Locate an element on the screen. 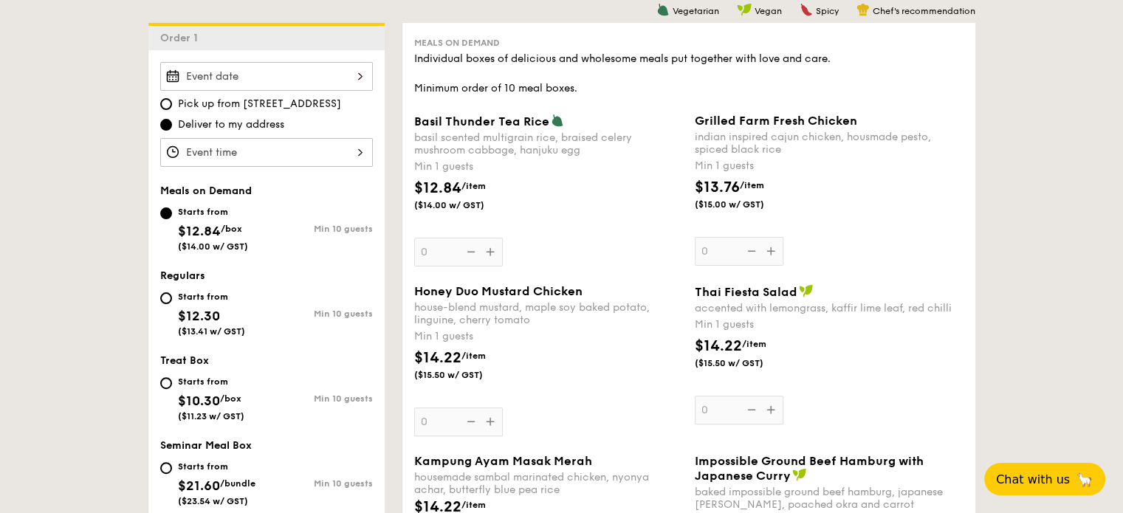 This screenshot has height=513, width=1123. span: /bundle is located at coordinates (238, 484).